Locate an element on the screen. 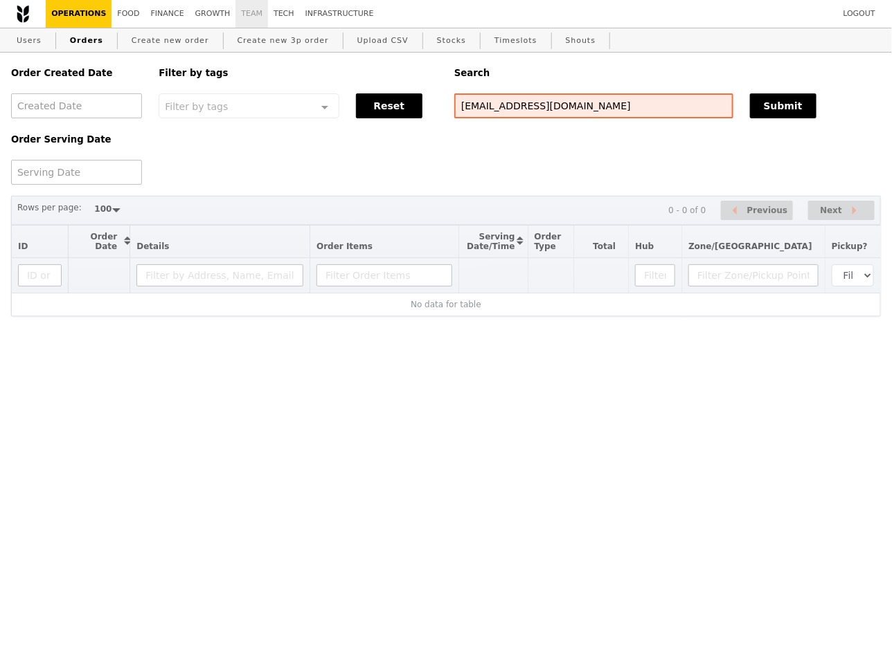 This screenshot has width=892, height=656. a: Timeslots is located at coordinates (515, 41).